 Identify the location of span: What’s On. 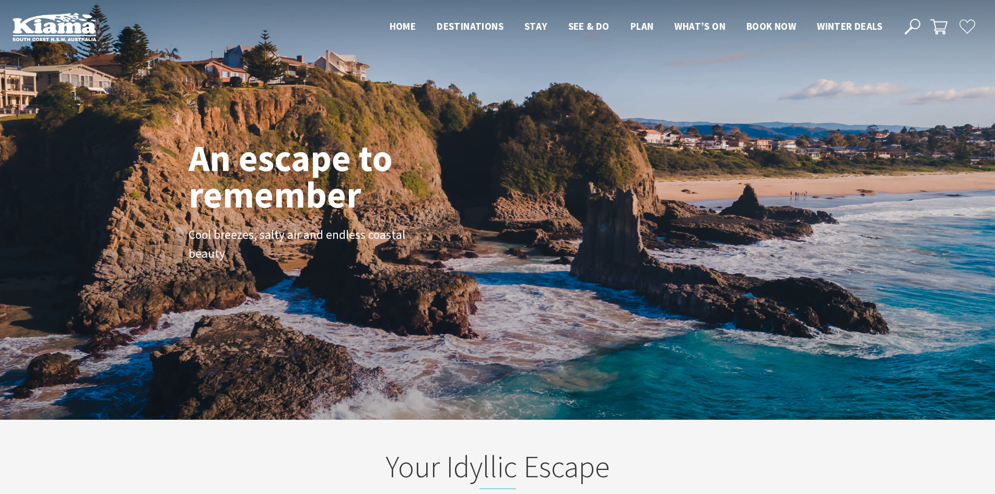
(700, 26).